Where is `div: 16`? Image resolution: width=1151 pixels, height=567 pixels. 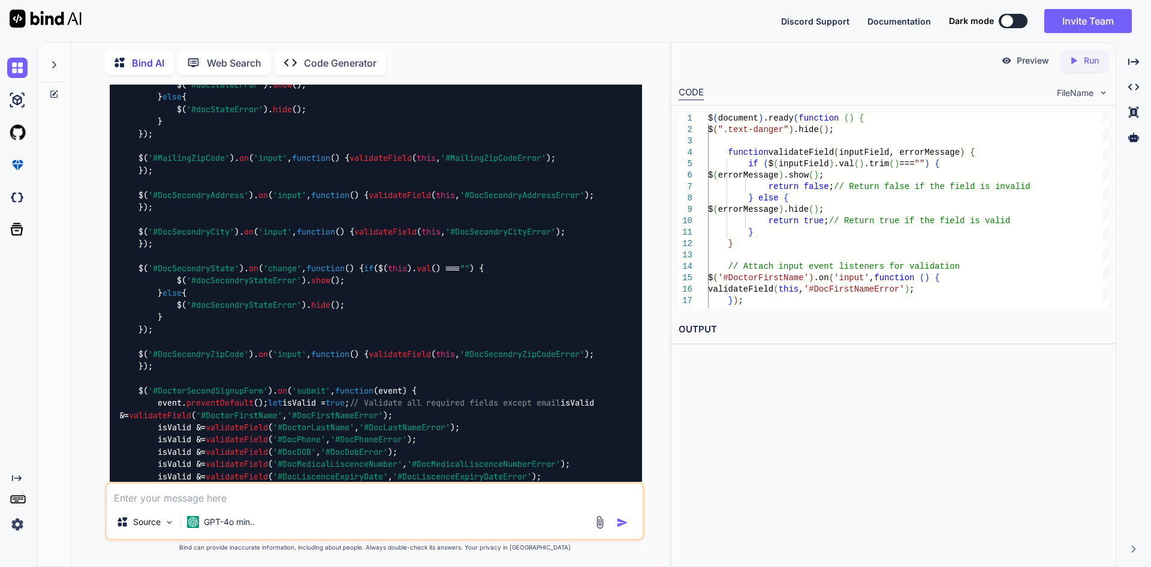 div: 16 is located at coordinates (685, 289).